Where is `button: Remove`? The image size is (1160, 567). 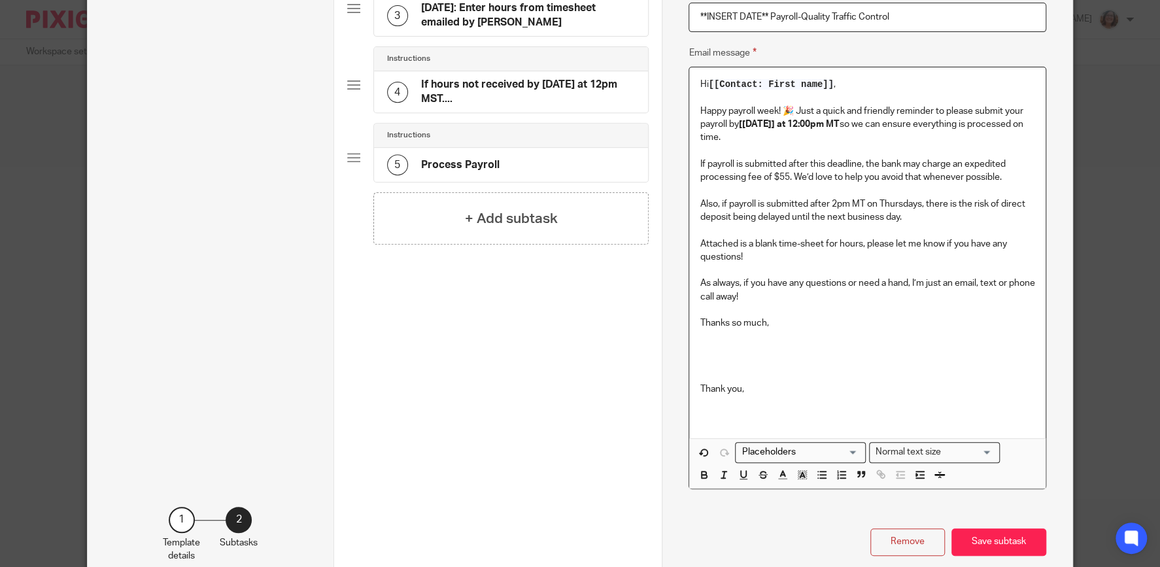
button: Remove is located at coordinates (907, 542).